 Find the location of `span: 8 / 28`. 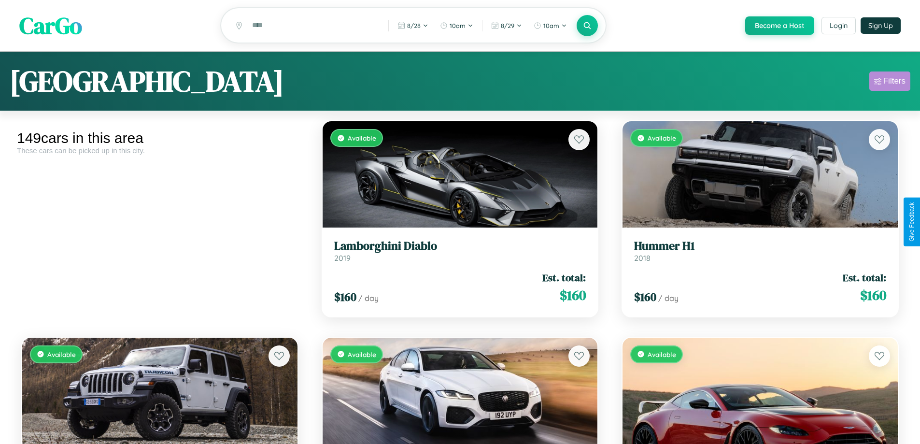

span: 8 / 28 is located at coordinates (414, 26).